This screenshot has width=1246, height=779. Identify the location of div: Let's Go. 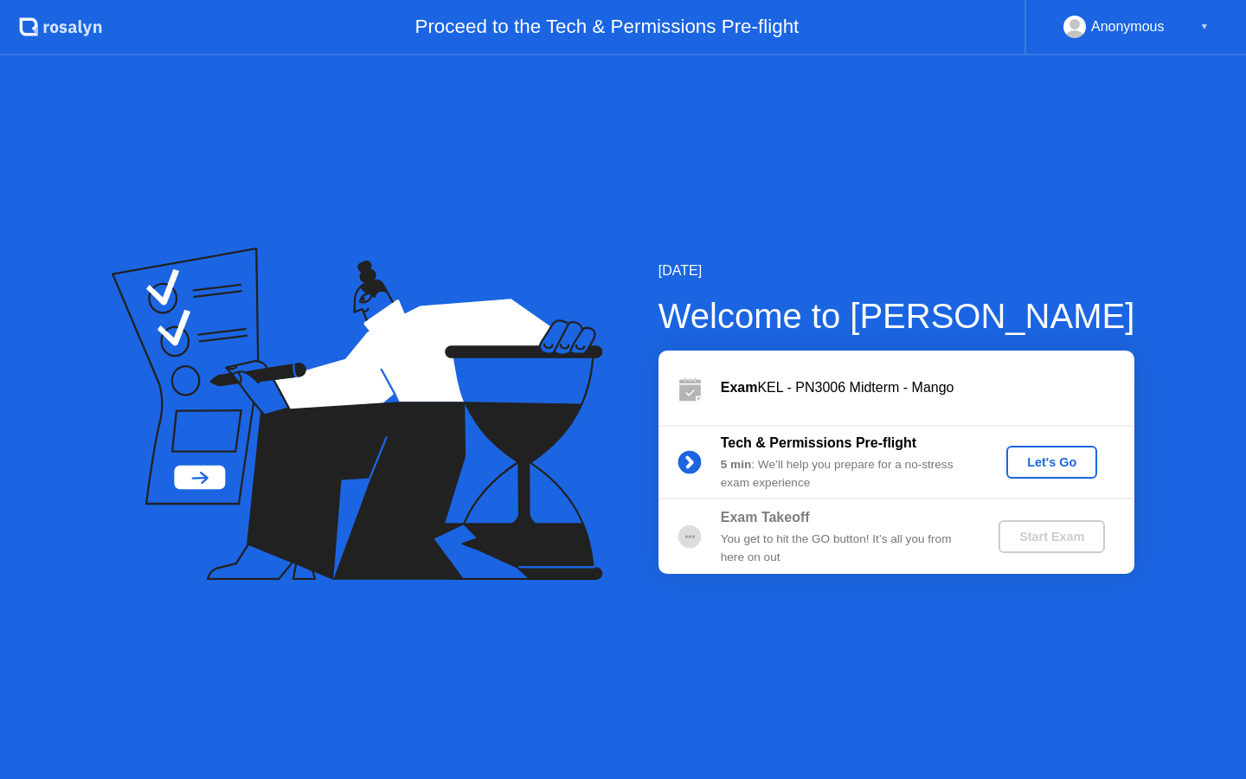
(1051, 462).